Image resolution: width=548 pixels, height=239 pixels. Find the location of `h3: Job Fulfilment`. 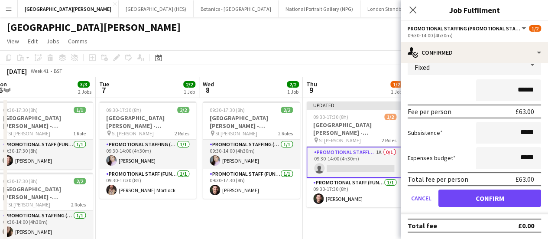

h3: Job Fulfilment is located at coordinates (475, 10).